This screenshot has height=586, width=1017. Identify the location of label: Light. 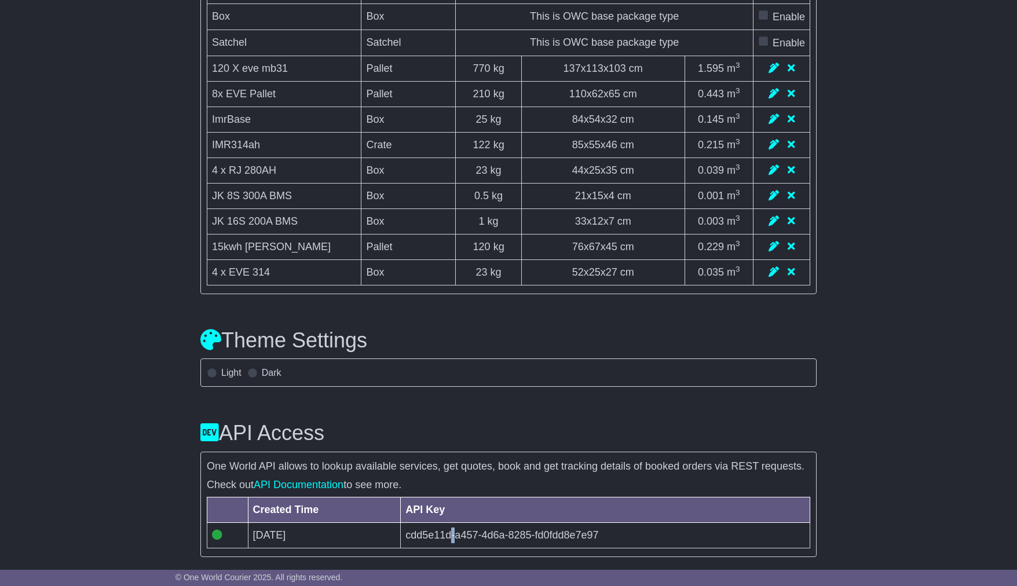
(231, 372).